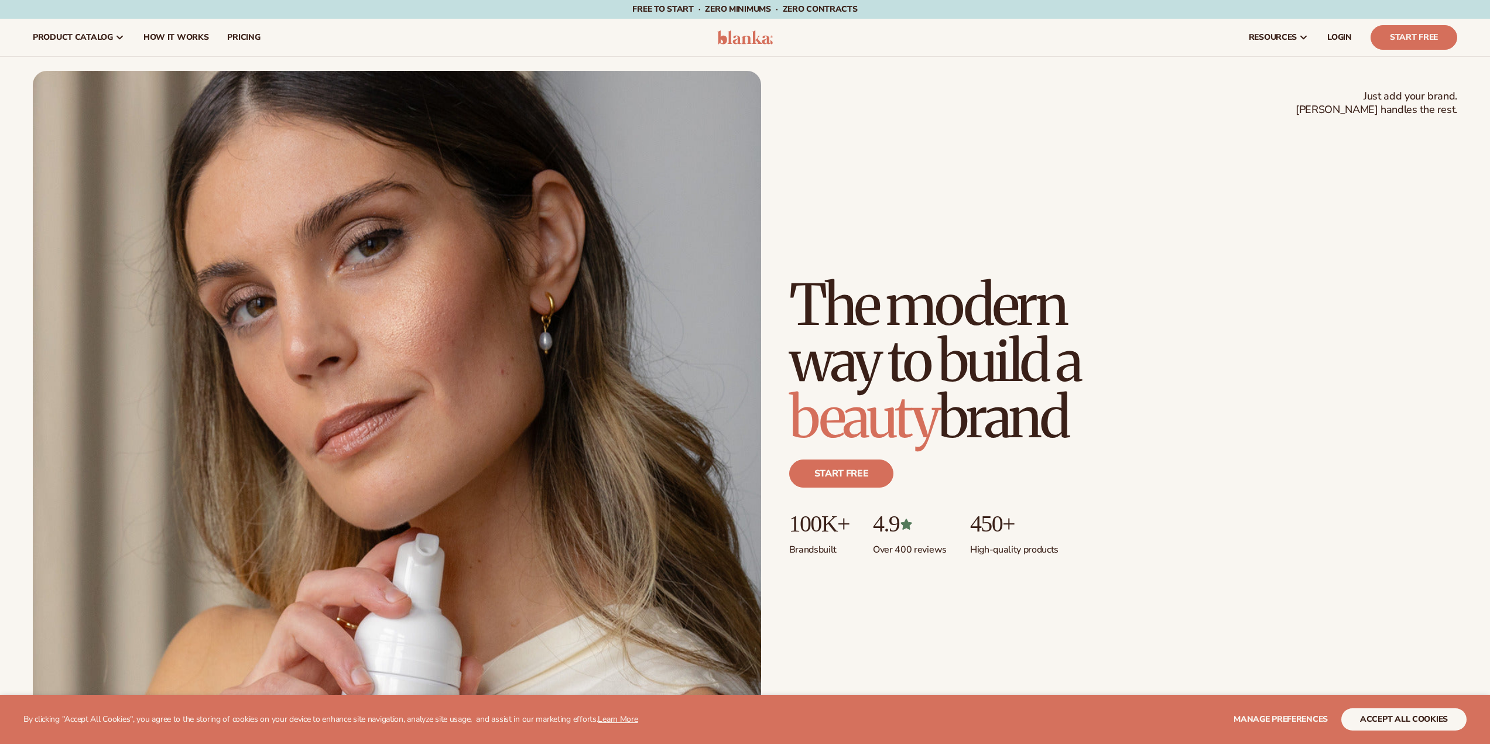 This screenshot has width=1490, height=744. Describe the element at coordinates (1339, 37) in the screenshot. I see `span: LOGIN` at that location.